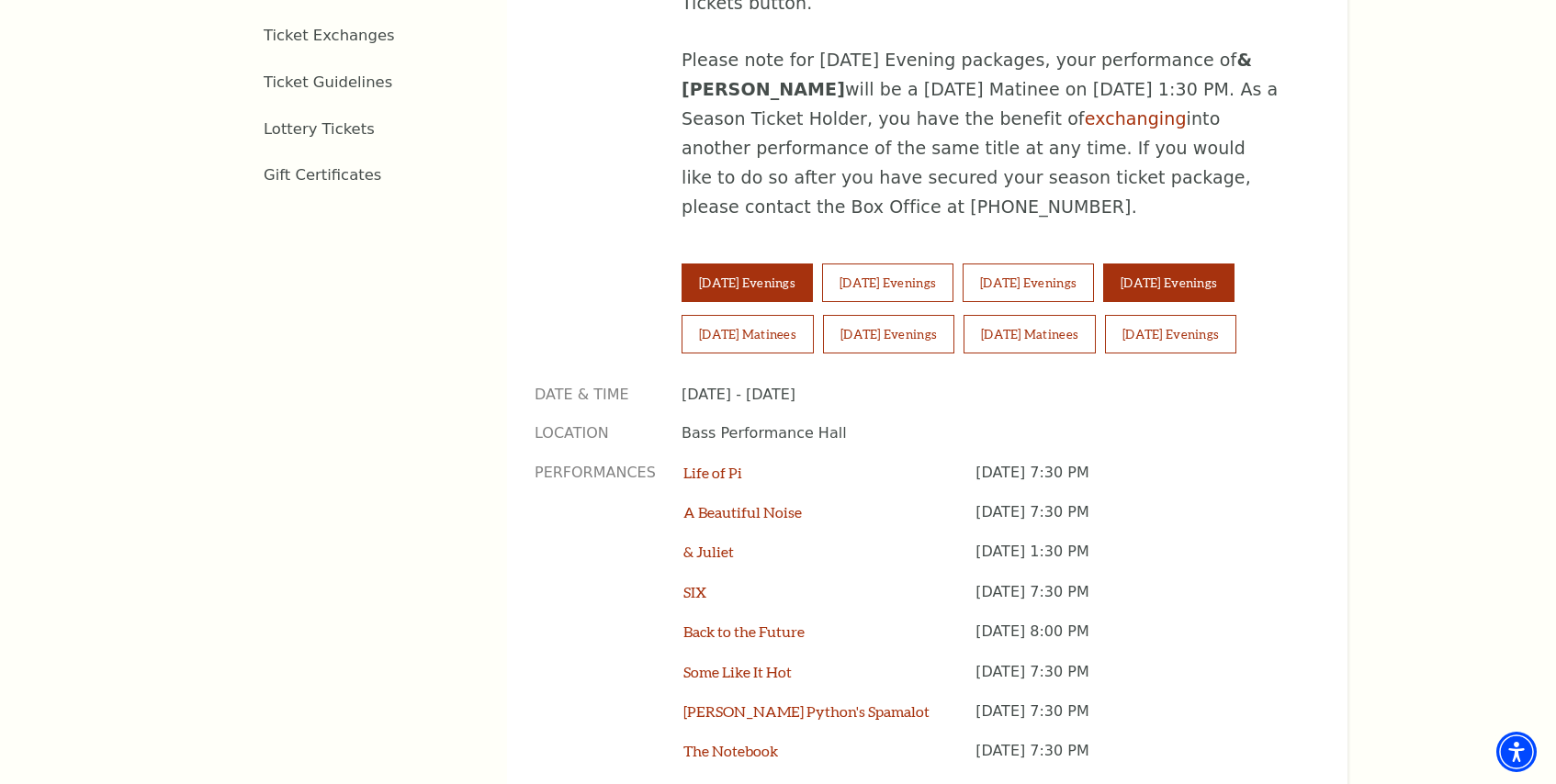 The width and height of the screenshot is (1556, 784). I want to click on div: Accessibility Menu, so click(1516, 752).